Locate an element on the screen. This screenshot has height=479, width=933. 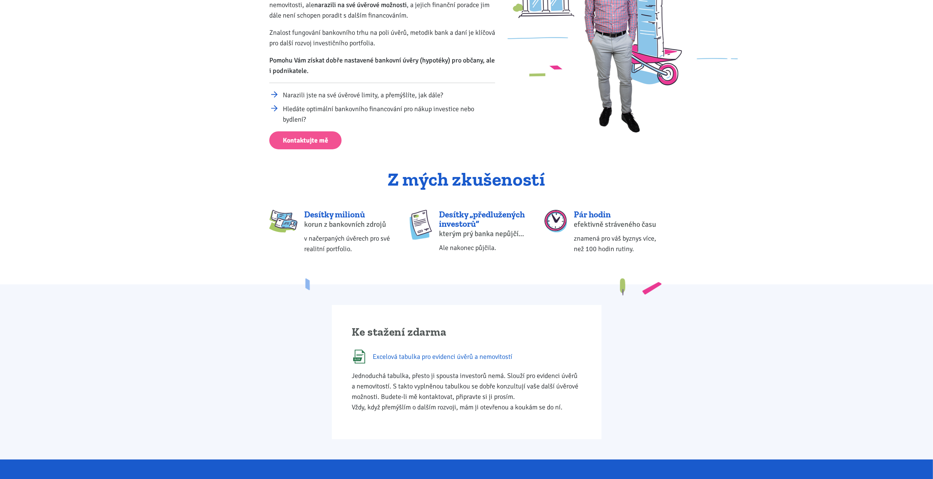
div: kterým prý banka nepůjčí... is located at coordinates (484, 234).